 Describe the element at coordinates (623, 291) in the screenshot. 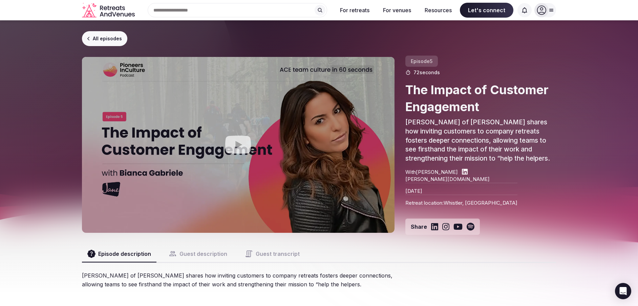

I see `div: Open Intercom Messenger` at that location.